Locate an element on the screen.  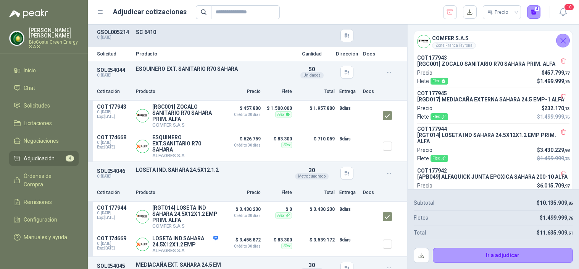
span: 11.635.909 is located at coordinates (557, 232).